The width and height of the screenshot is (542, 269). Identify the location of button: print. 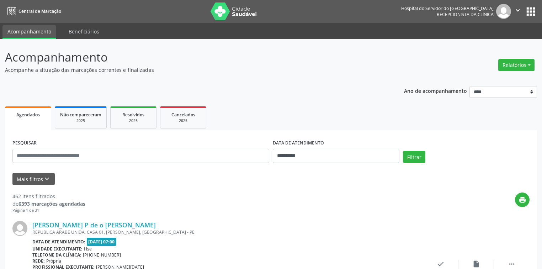
(522, 199).